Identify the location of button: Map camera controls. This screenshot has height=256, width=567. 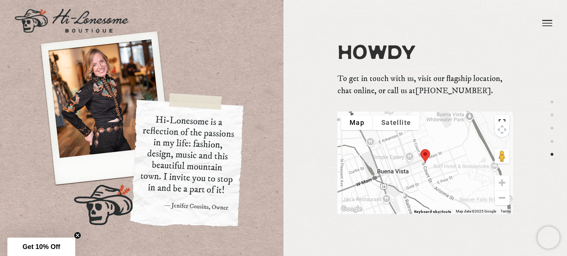
(502, 130).